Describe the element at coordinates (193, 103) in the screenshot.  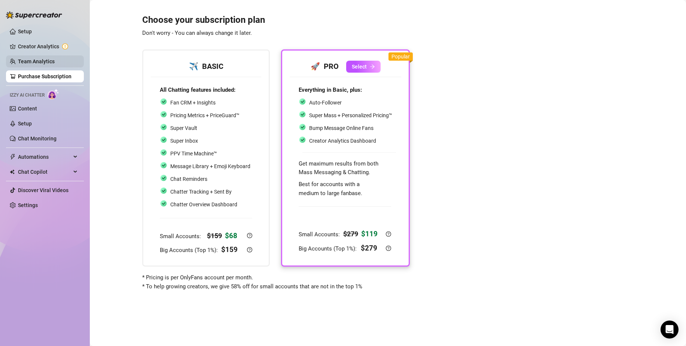
I see `span: Fan CRM + Insights` at that location.